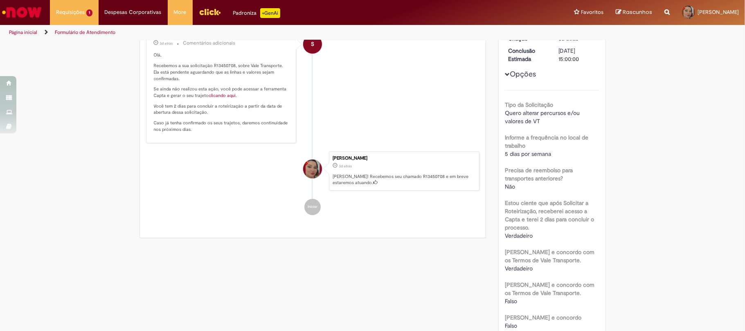 The width and height of the screenshot is (745, 331). Describe the element at coordinates (543, 117) in the screenshot. I see `span: Quero alterar percursos e/ou valores de VT` at that location.